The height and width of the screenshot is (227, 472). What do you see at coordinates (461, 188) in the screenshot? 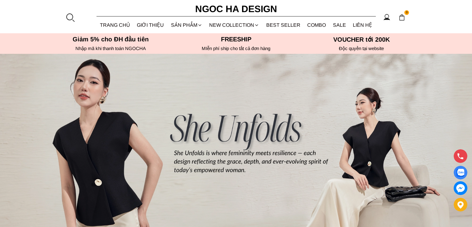
I see `img: messenger` at bounding box center [461, 188].